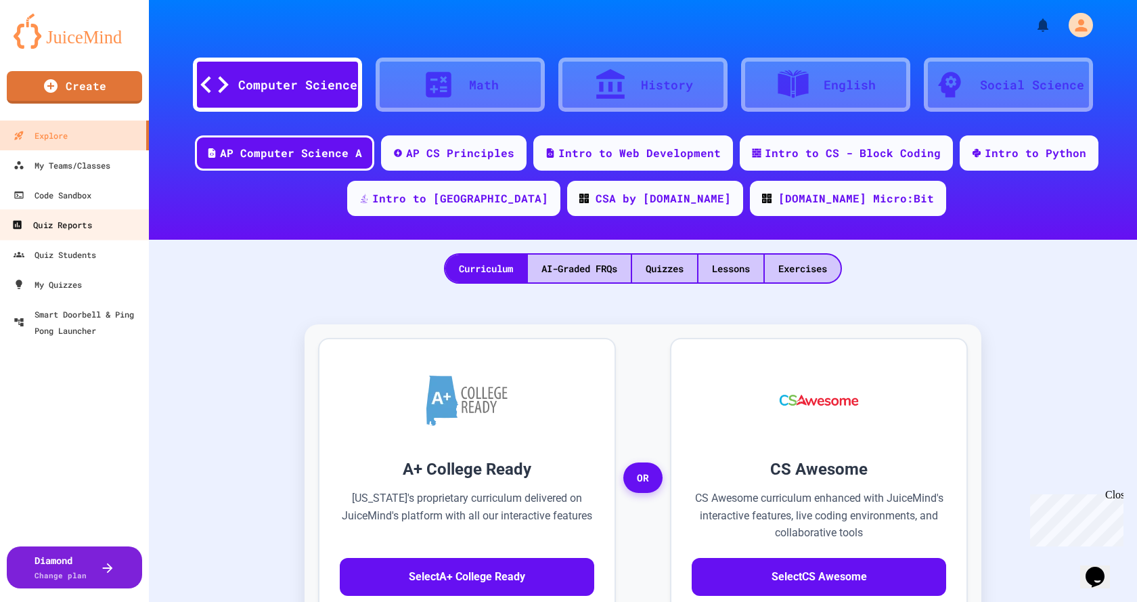 Image resolution: width=1137 pixels, height=602 pixels. Describe the element at coordinates (60, 575) in the screenshot. I see `span: Change plan` at that location.